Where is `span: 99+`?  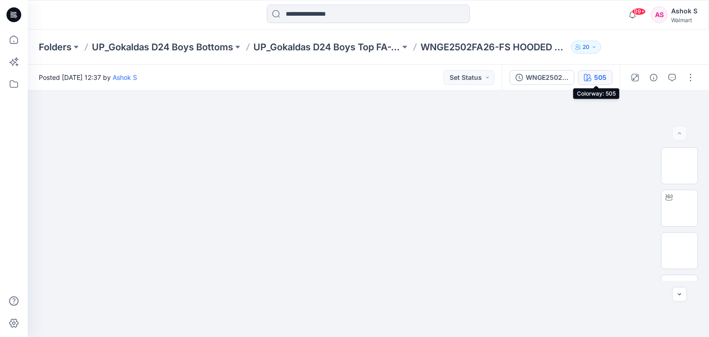 span: 99+ is located at coordinates (639, 12).